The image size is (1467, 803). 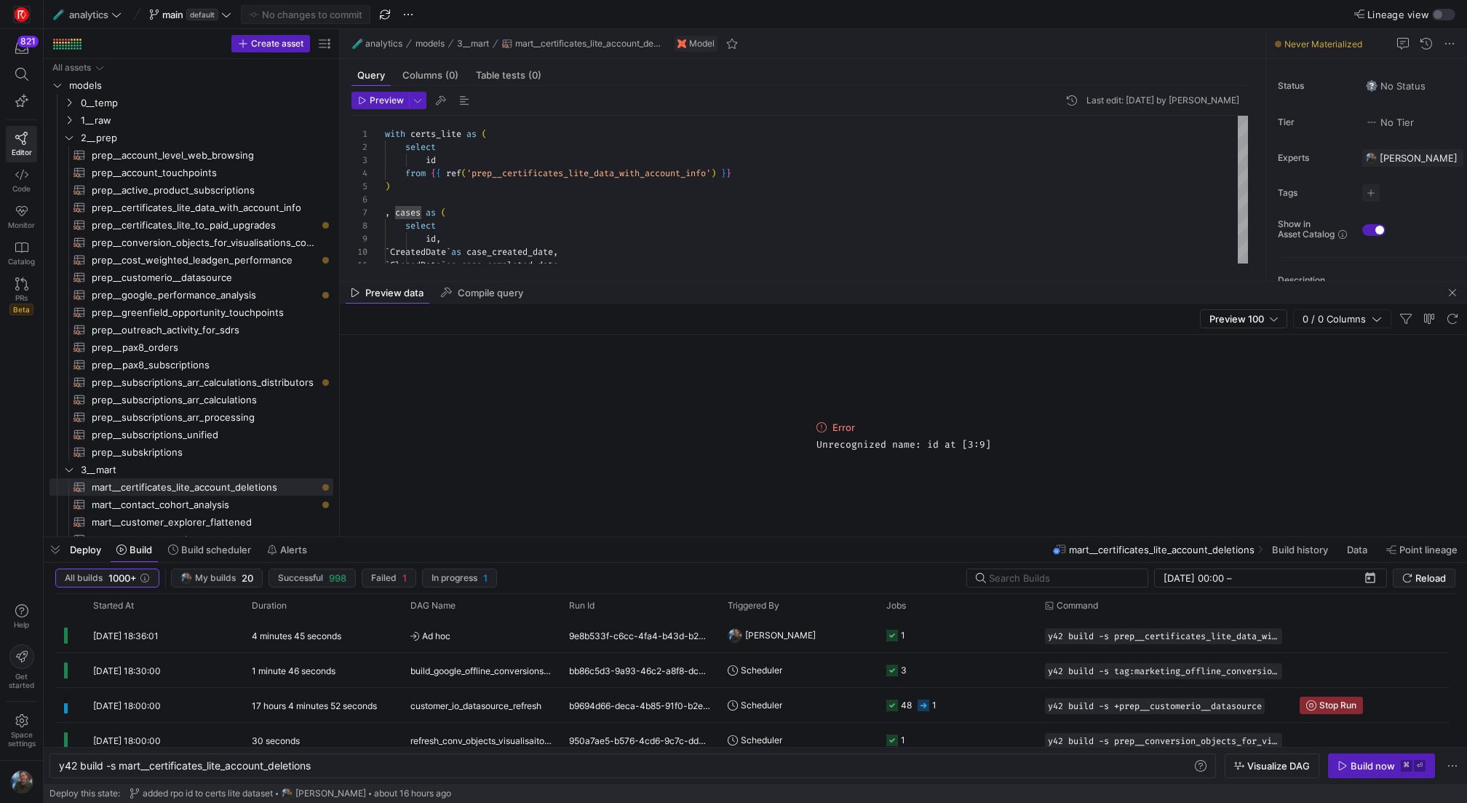 What do you see at coordinates (204, 347) in the screenshot?
I see `span: prep__pax8_orders​​​​​​​​​​` at bounding box center [204, 347].